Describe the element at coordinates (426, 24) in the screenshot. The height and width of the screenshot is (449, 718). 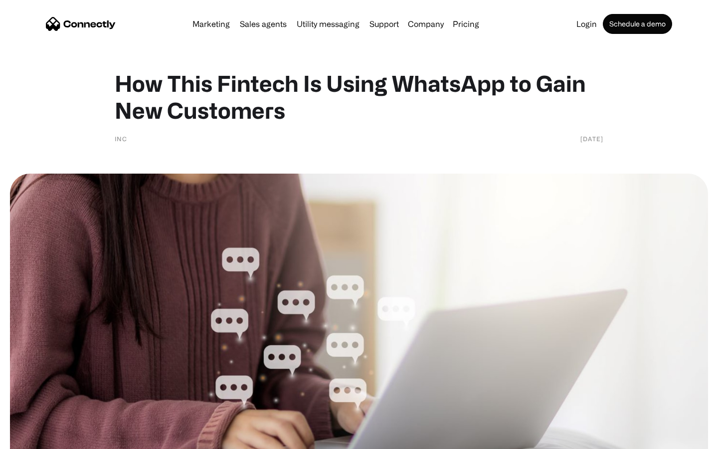
I see `div: Company` at that location.